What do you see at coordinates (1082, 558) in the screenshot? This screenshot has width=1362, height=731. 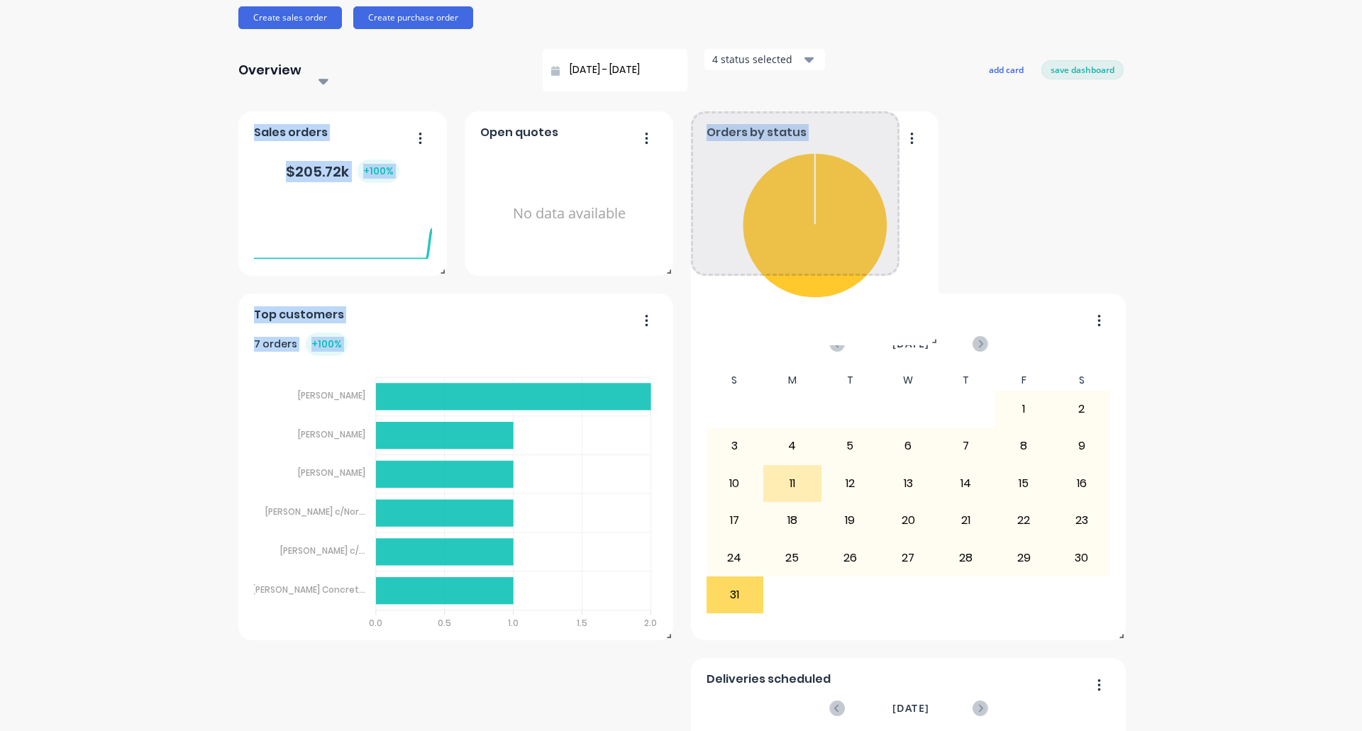 I see `div: 30` at bounding box center [1082, 558].